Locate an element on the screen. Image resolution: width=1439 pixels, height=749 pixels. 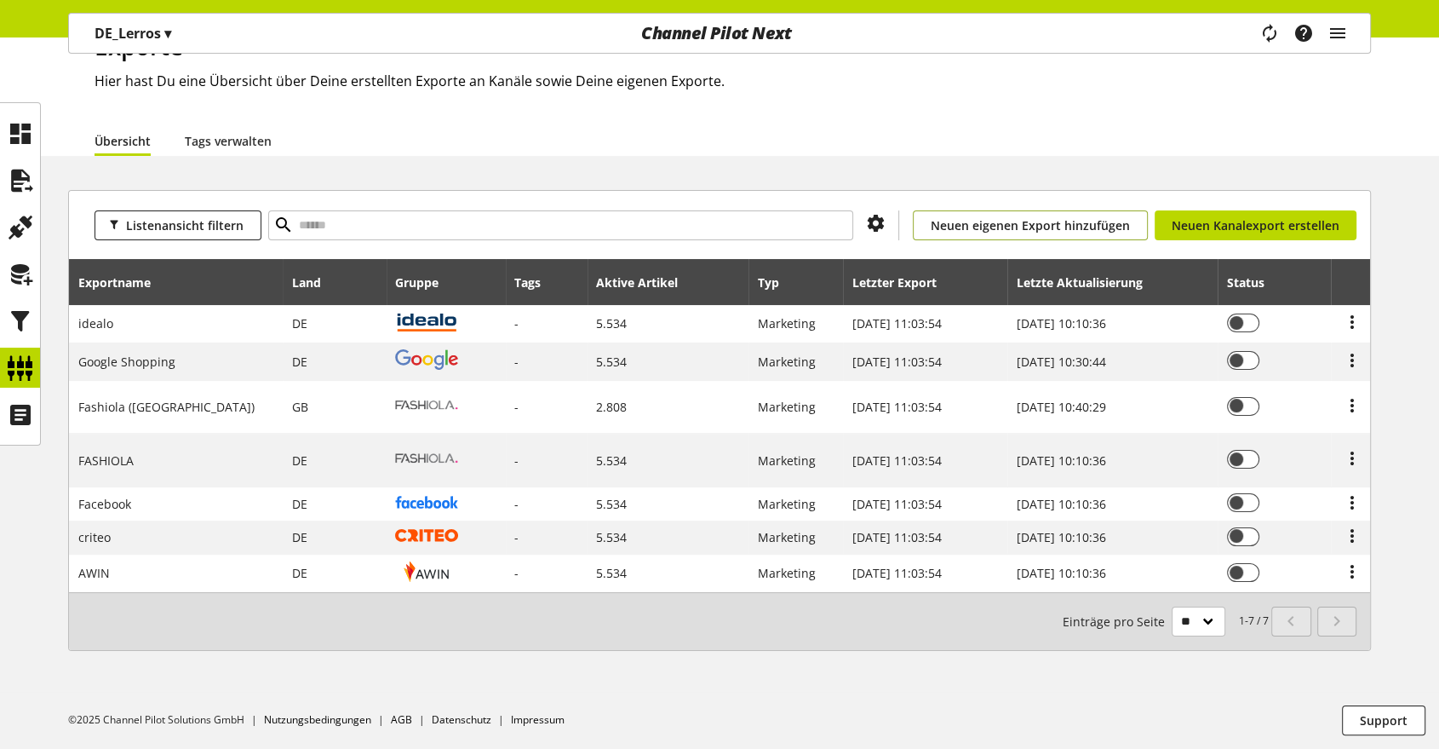
a: Tags verwalten is located at coordinates (228, 141).